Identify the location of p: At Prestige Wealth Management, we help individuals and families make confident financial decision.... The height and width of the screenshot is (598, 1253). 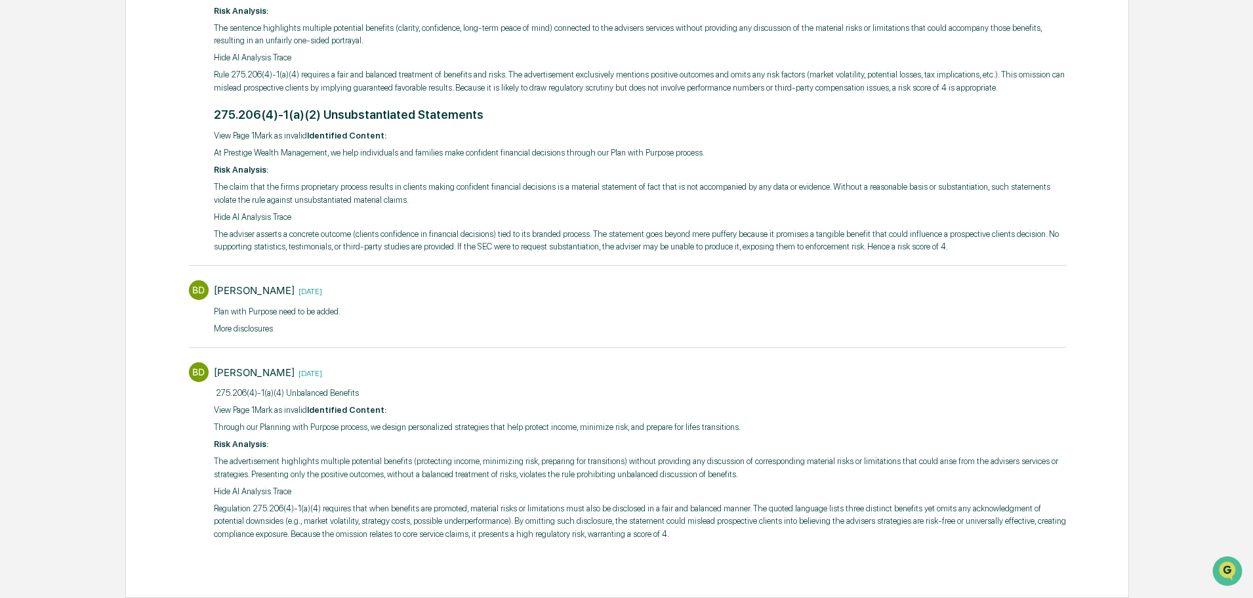
(640, 153).